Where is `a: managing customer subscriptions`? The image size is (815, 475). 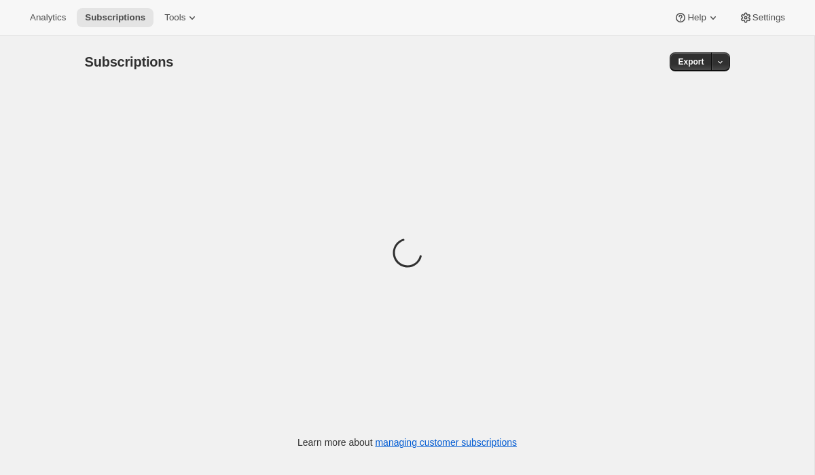
a: managing customer subscriptions is located at coordinates (446, 442).